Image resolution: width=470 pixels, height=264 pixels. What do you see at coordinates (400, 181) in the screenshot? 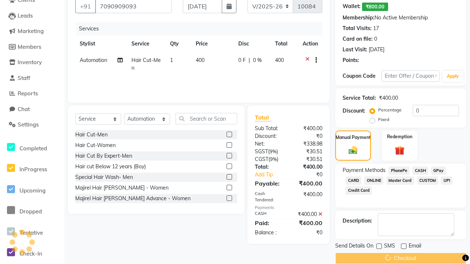
I see `span: Master Card` at bounding box center [400, 181].